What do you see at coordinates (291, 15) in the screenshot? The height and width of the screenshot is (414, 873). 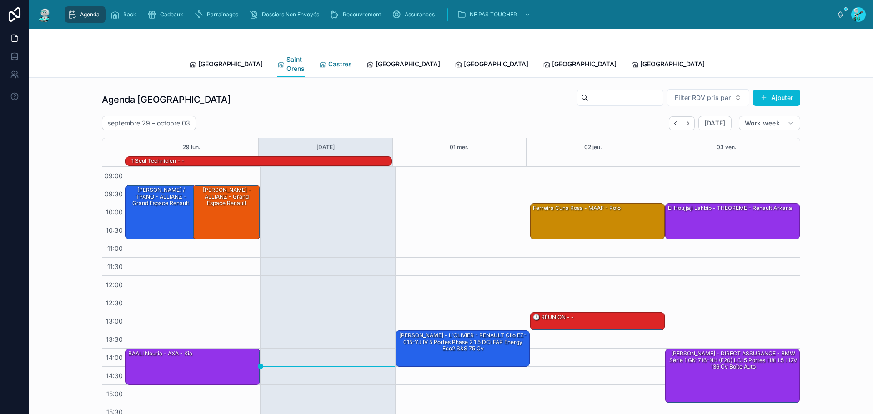 I see `span: Dossiers Non Envoyés` at bounding box center [291, 15].